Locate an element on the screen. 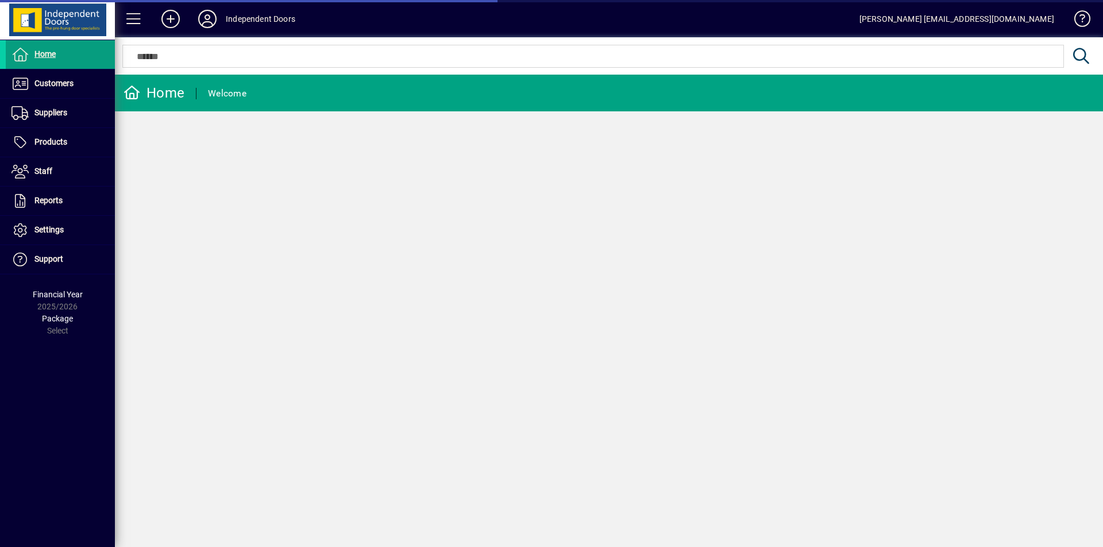  div: Home is located at coordinates (154, 93).